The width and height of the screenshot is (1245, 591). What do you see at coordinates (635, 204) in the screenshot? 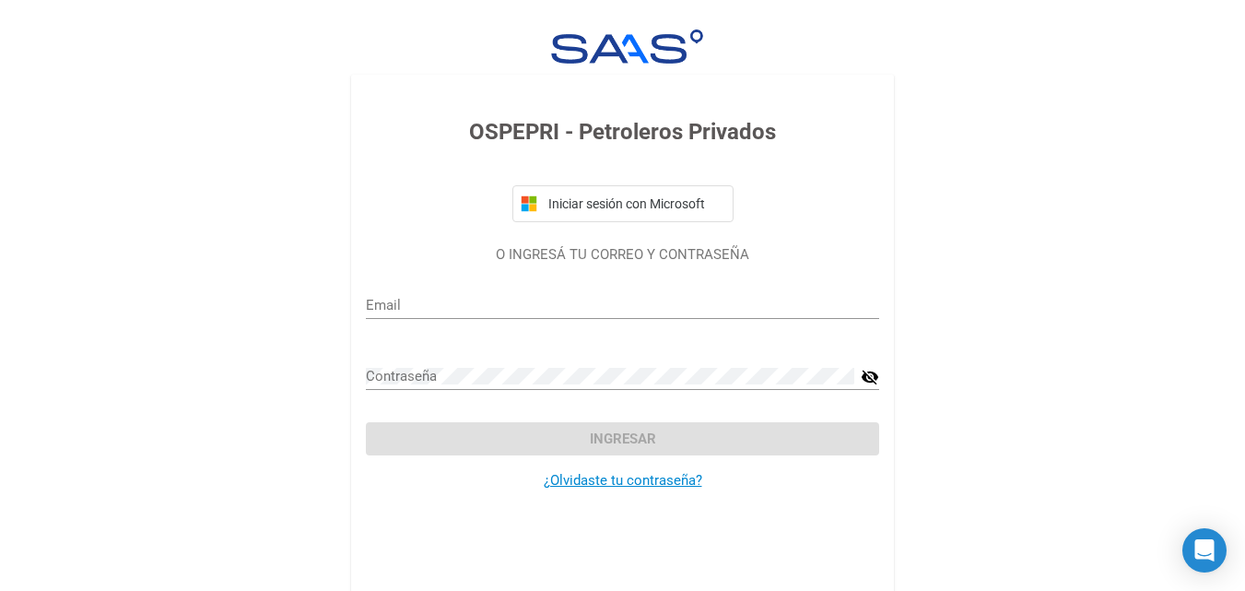
I see `span: Iniciar sesión con Microsoft` at bounding box center [635, 204].